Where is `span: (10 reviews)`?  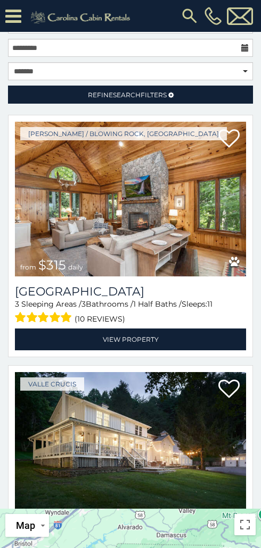 span: (10 reviews) is located at coordinates (99, 319).